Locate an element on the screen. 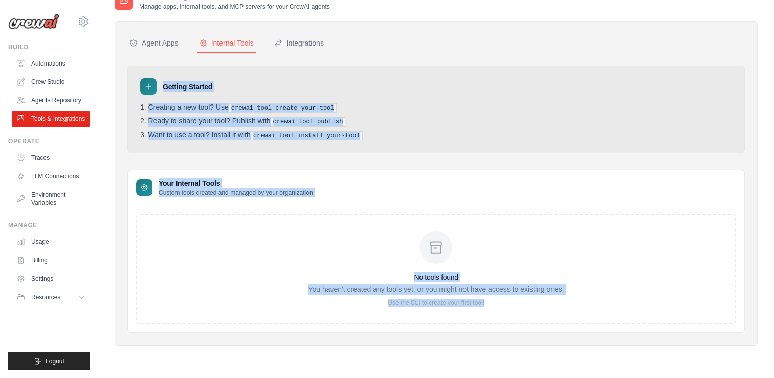 This screenshot has height=378, width=774. p: Use the CLI to create your first tool! is located at coordinates (436, 302).